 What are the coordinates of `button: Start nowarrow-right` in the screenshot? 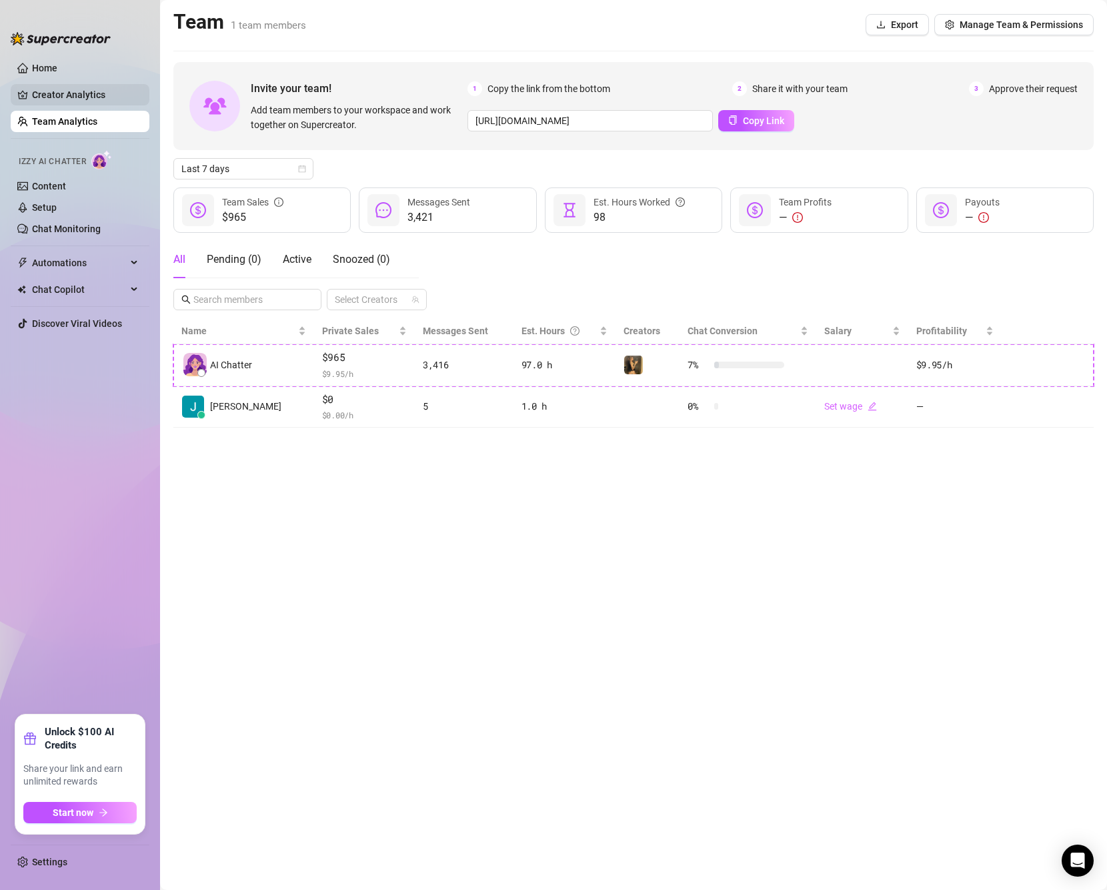 It's located at (80, 813).